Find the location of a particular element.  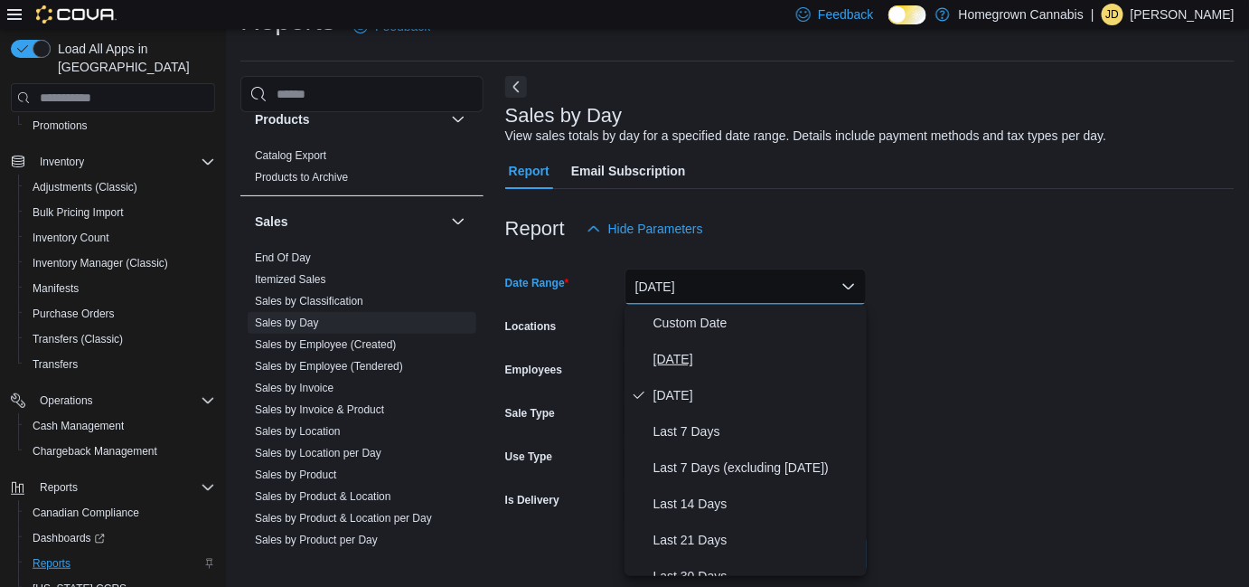

a: Bulk Pricing Import is located at coordinates (78, 212).